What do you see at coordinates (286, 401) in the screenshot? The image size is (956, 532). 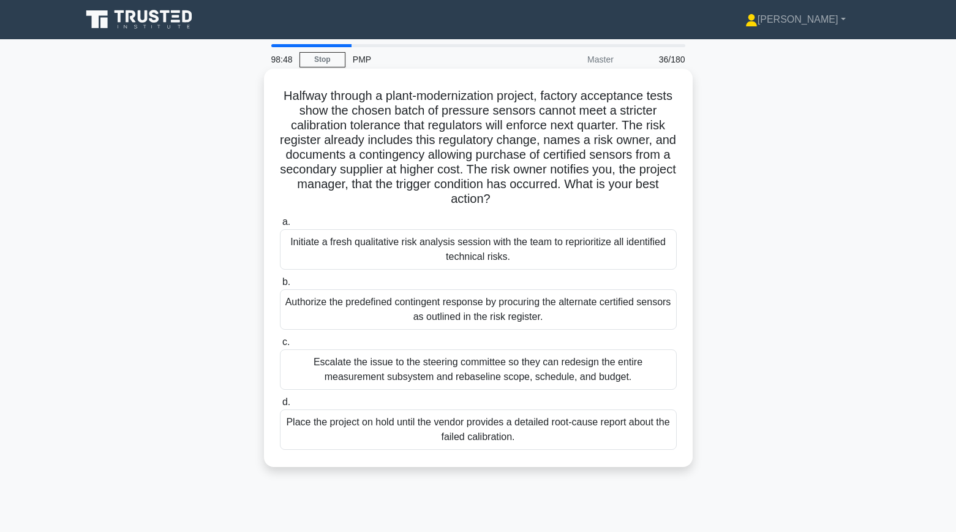 I see `span: d.` at bounding box center [286, 401].